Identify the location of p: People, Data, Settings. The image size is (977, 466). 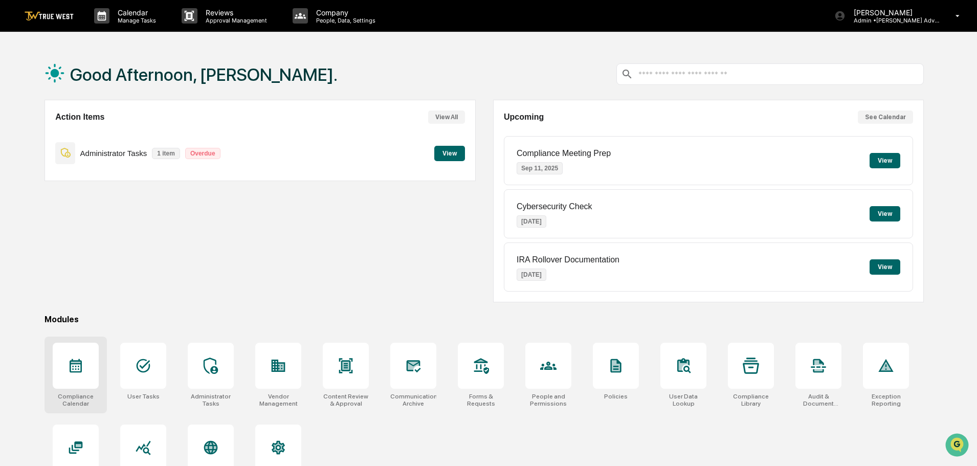
(344, 20).